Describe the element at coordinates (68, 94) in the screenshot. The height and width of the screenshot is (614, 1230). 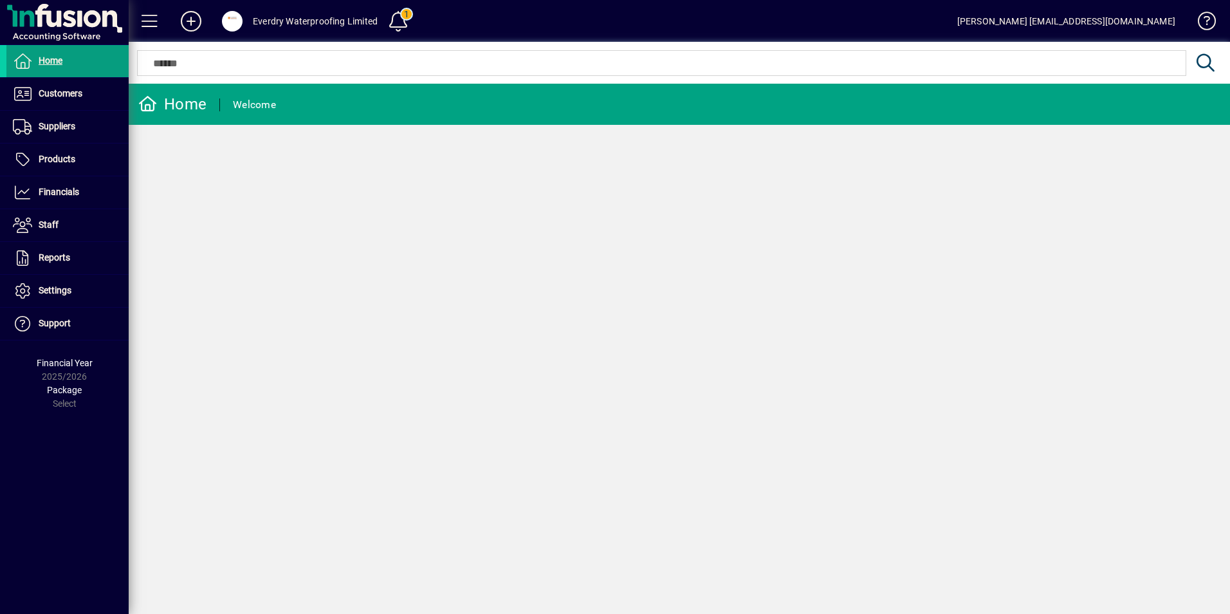
I see `a: Customers` at that location.